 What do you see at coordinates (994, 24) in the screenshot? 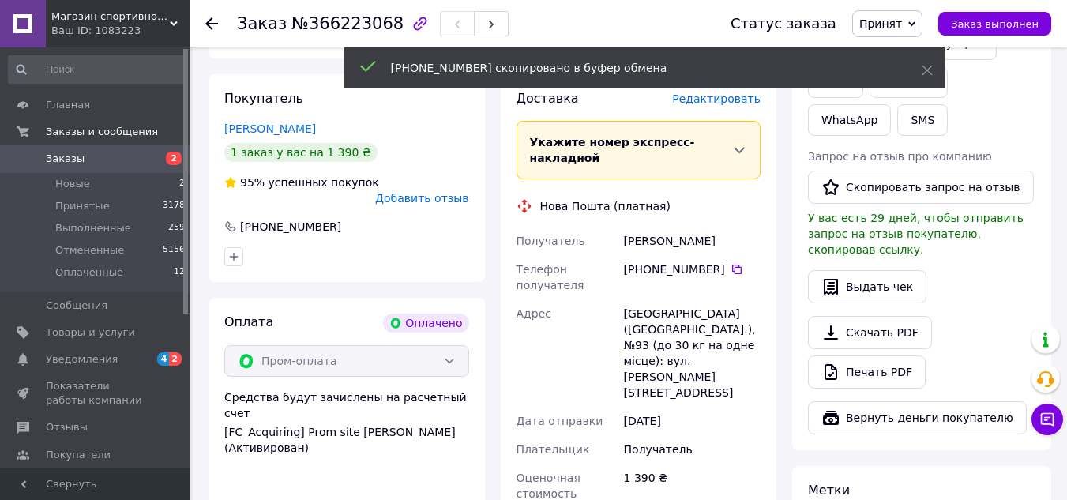
I see `button: Заказ выполнен` at bounding box center [994, 24].